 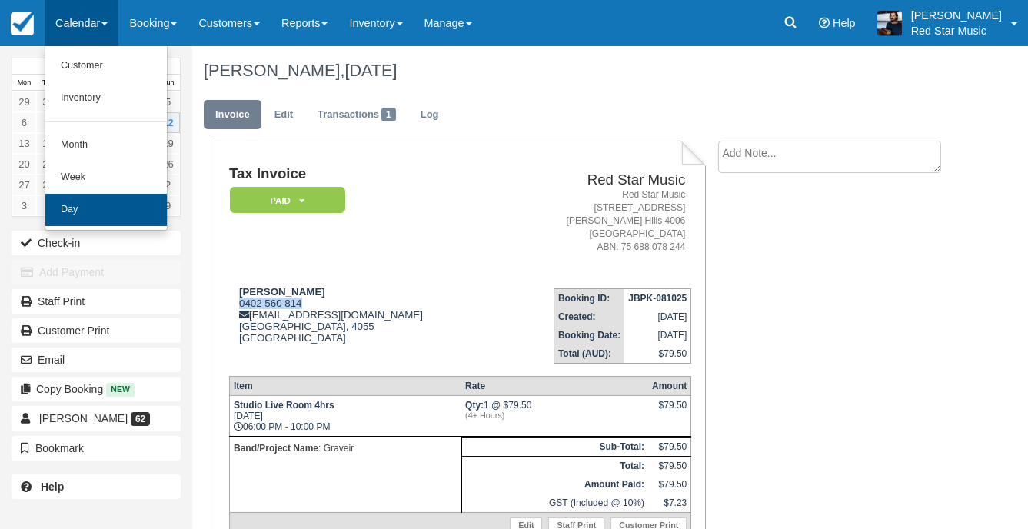 What do you see at coordinates (48, 164) in the screenshot?
I see `a: 21` at bounding box center [48, 164].